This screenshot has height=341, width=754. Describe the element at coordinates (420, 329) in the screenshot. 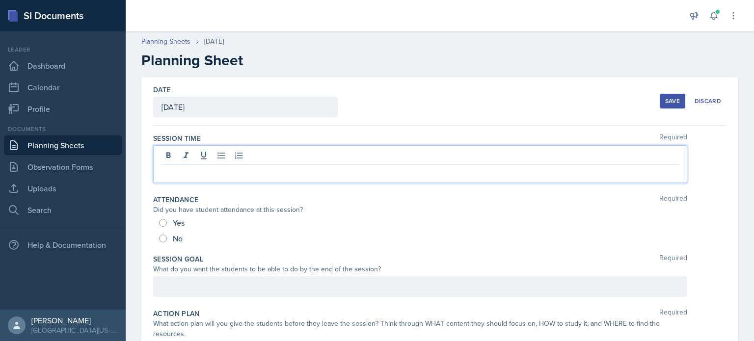

I see `div: What action plan will you give the students before they leave the session? Think through WHAT con...` at that location.